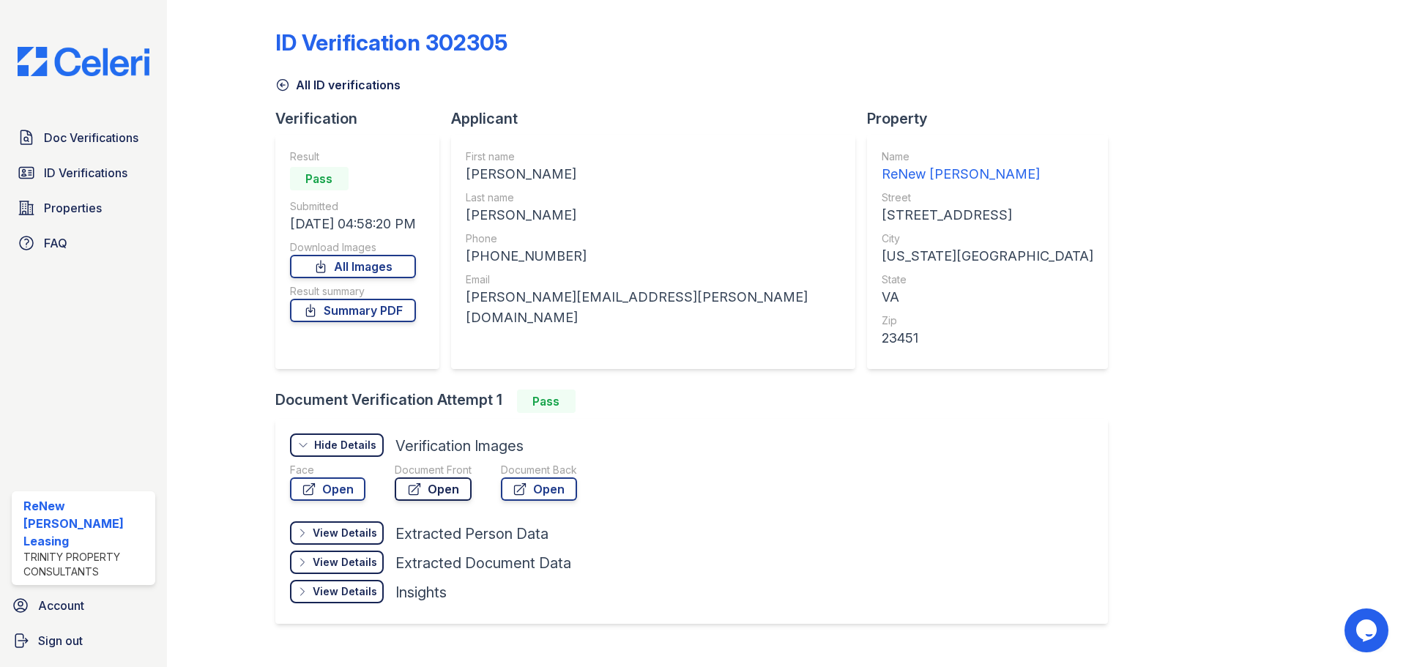 The image size is (1406, 667). What do you see at coordinates (86, 173) in the screenshot?
I see `span: ID Verifications` at bounding box center [86, 173].